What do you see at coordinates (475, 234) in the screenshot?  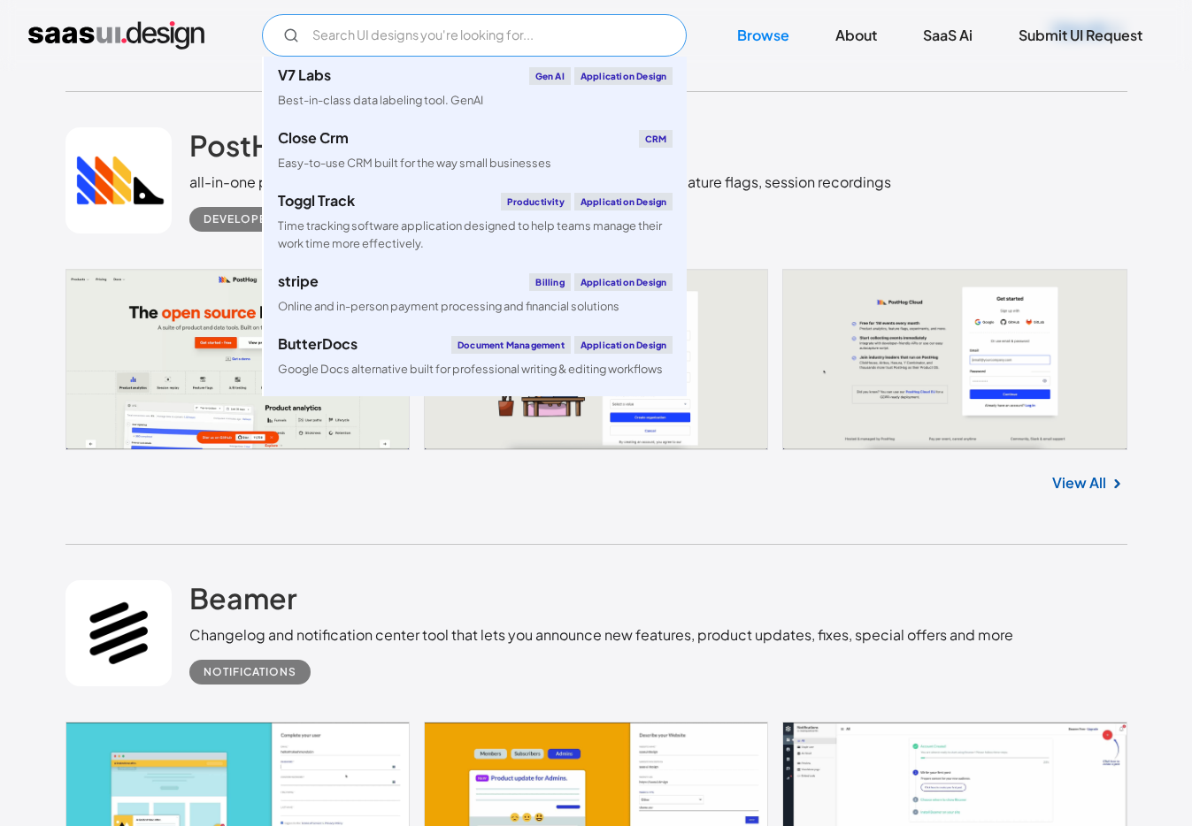 I see `div: Time tracking software application designed to help teams manage their work time more effectively.` at bounding box center [475, 234].